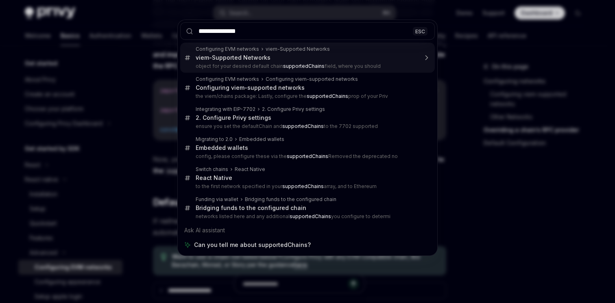  What do you see at coordinates (225, 109) in the screenshot?
I see `div: Integrating with EIP-7702` at bounding box center [225, 109].